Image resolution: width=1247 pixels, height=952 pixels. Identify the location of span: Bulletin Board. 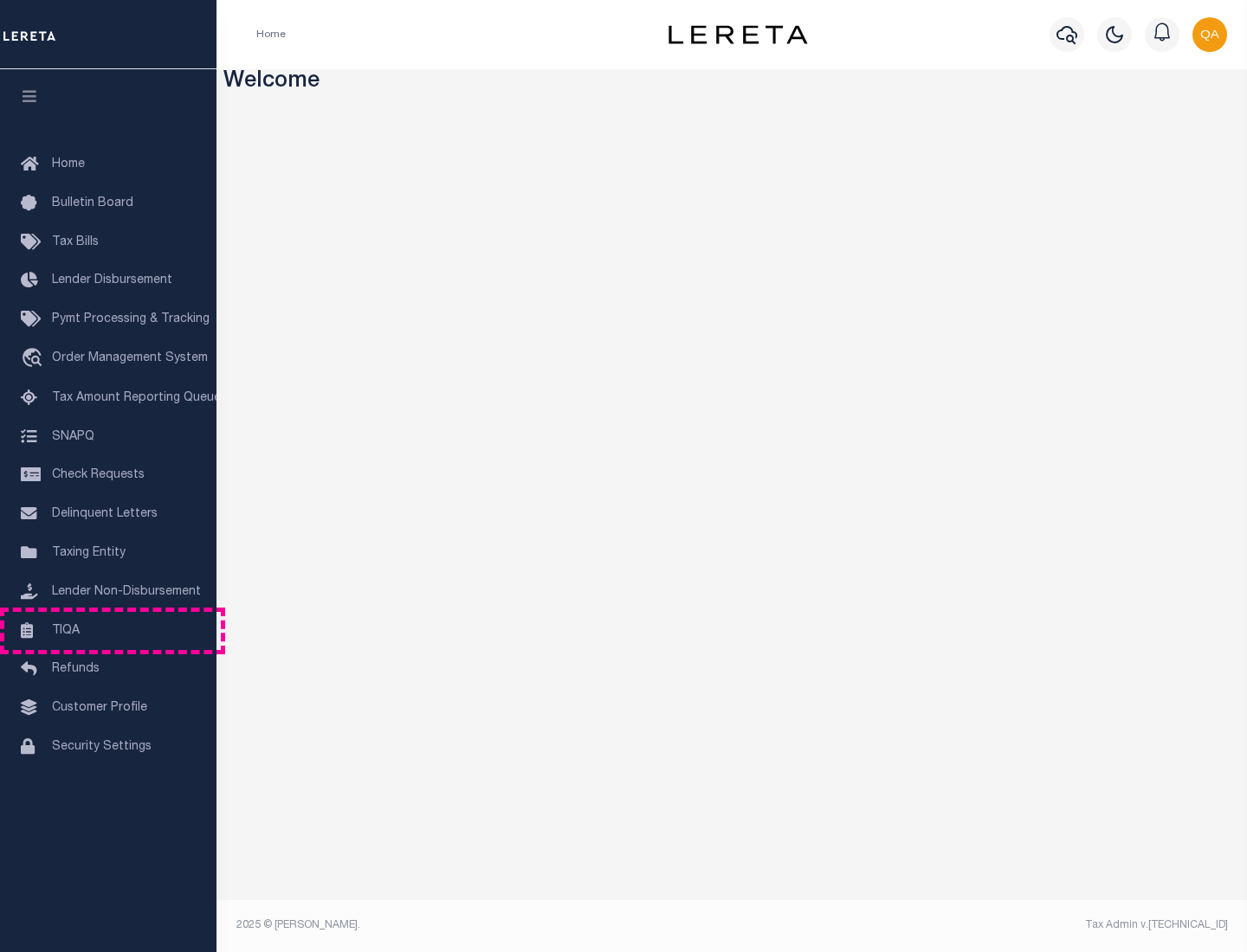
(93, 204).